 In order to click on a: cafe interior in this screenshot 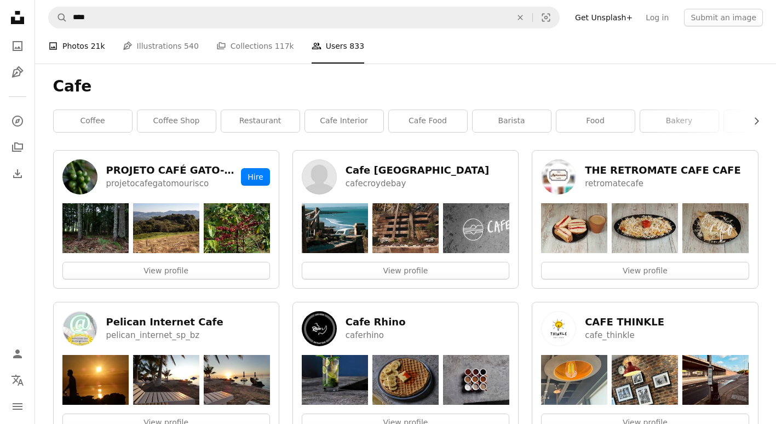, I will do `click(344, 121)`.